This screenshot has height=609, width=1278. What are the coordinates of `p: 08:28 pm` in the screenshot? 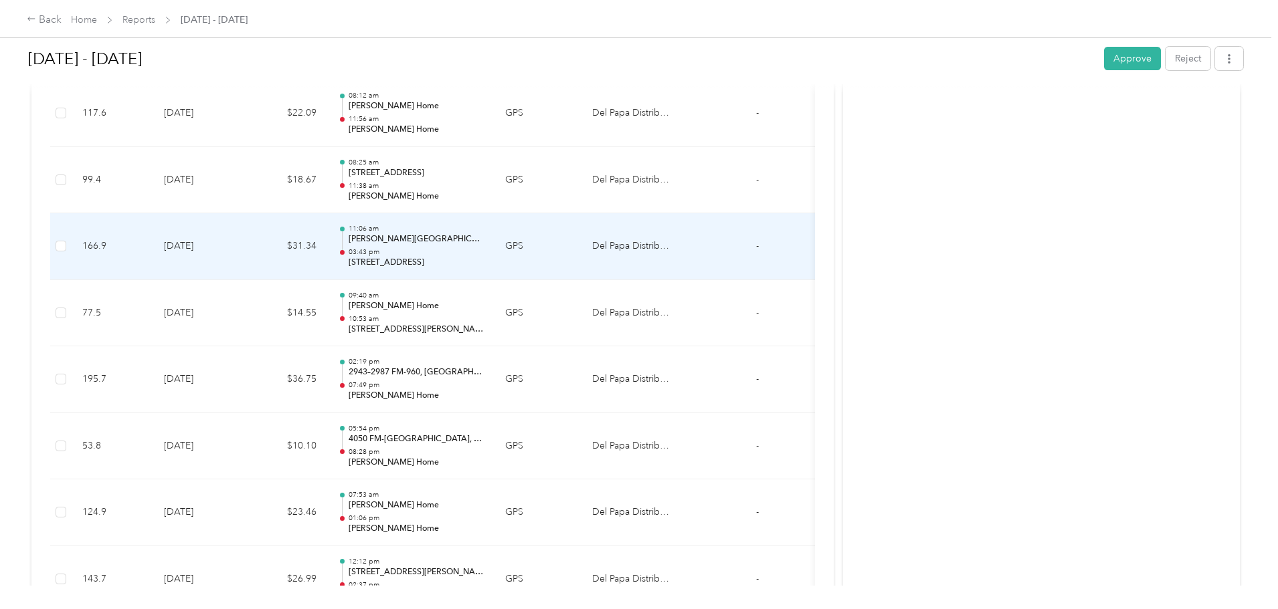 It's located at (416, 452).